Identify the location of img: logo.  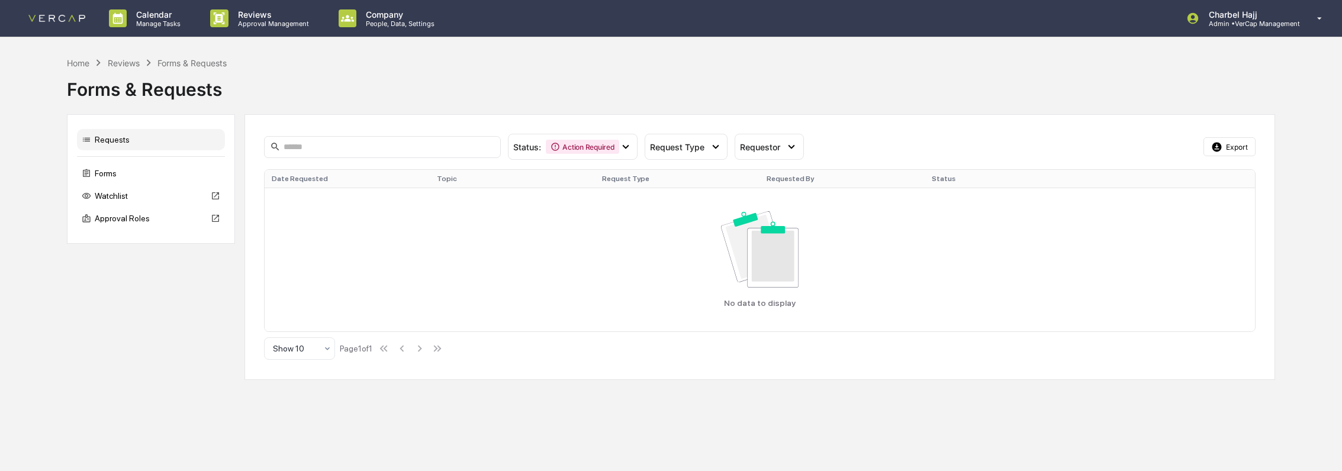
(57, 18).